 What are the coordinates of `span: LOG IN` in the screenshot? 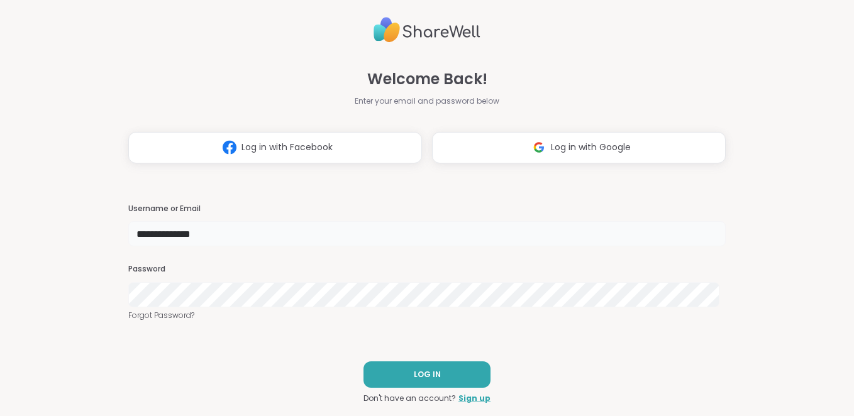 It's located at (427, 375).